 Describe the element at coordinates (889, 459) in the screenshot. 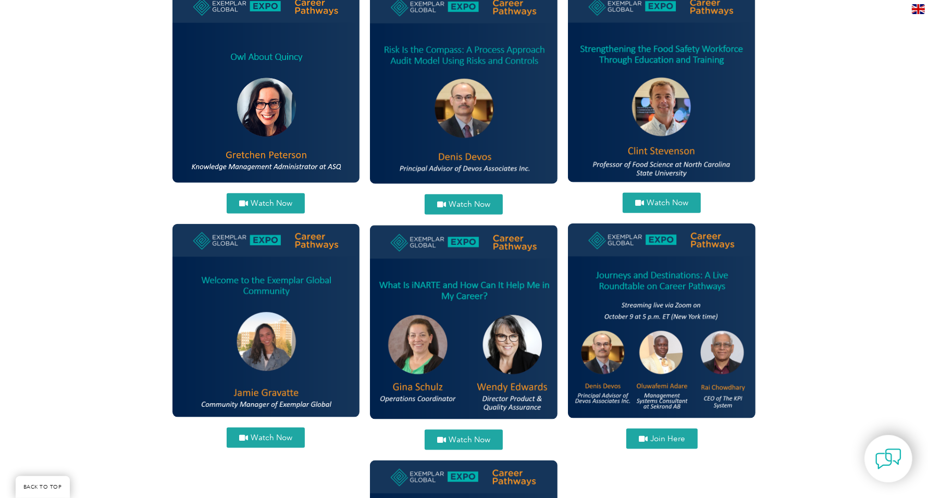

I see `img: contact-chat.png` at that location.